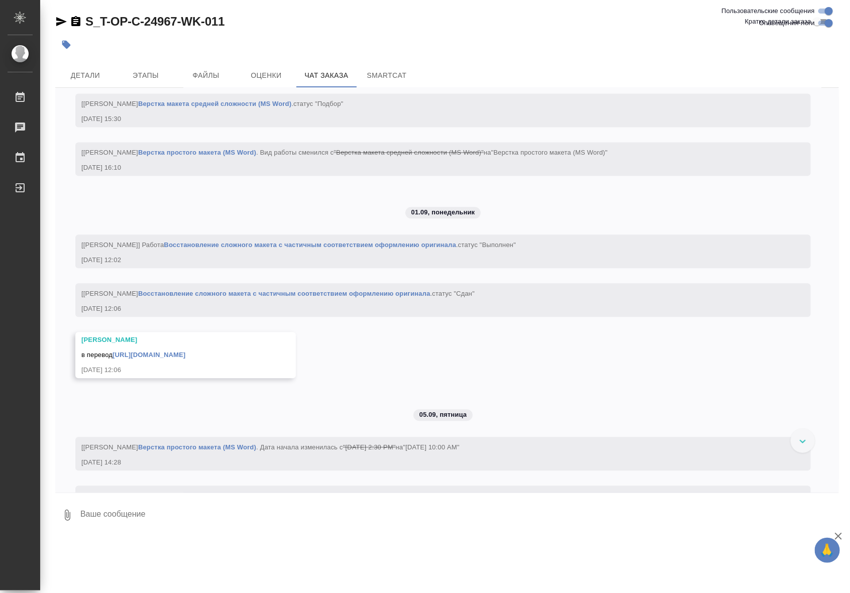 This screenshot has width=850, height=593. I want to click on a: S_T-OP-C-24967-WK-011, so click(155, 21).